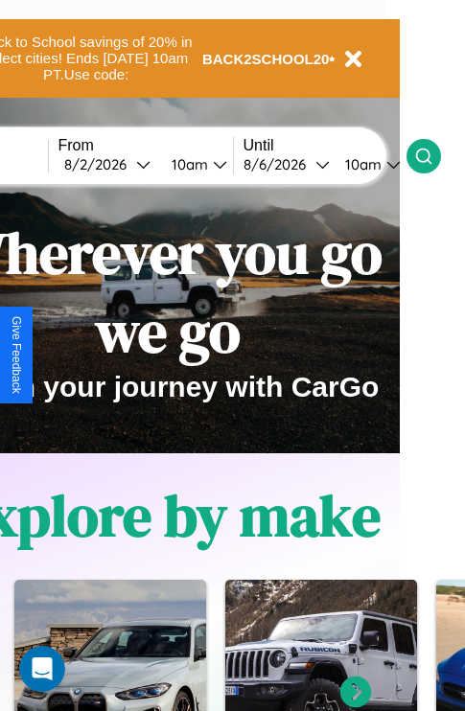 This screenshot has width=465, height=711. Describe the element at coordinates (146, 146) in the screenshot. I see `label: From` at that location.